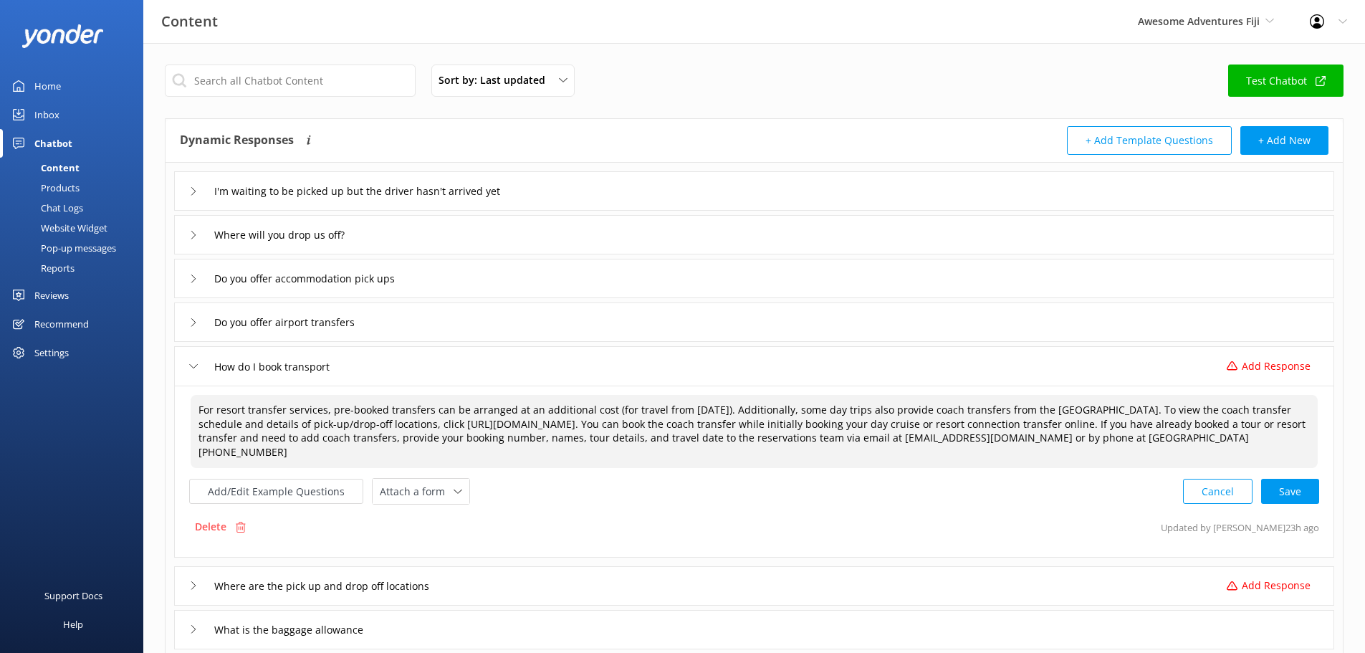 Image resolution: width=1365 pixels, height=653 pixels. I want to click on div: Reports, so click(42, 268).